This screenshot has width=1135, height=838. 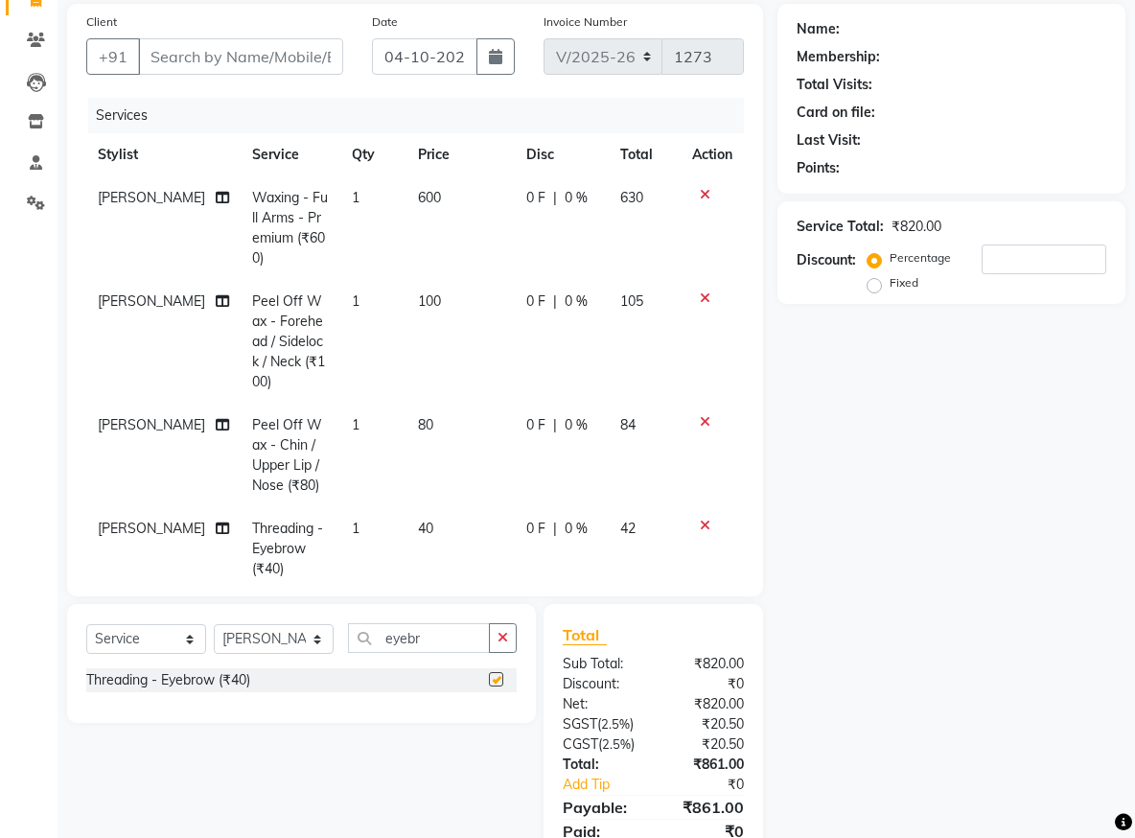 I want to click on label: Percentage, so click(x=920, y=258).